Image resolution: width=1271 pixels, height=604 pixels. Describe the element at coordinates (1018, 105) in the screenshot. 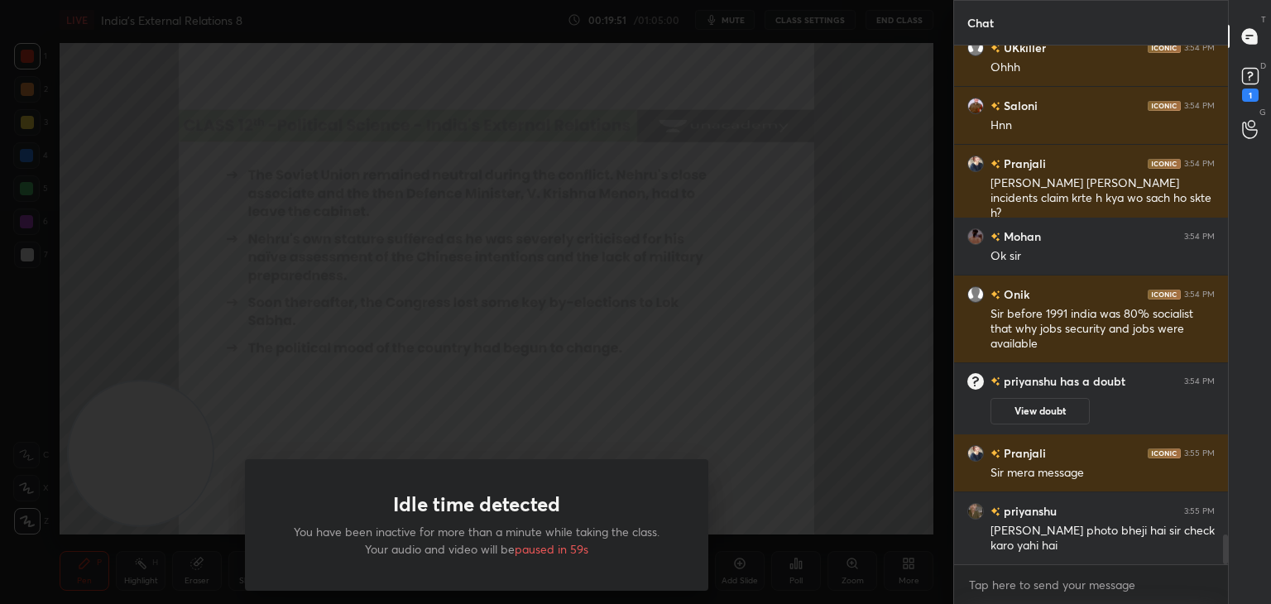

I see `h6: Saloni` at that location.